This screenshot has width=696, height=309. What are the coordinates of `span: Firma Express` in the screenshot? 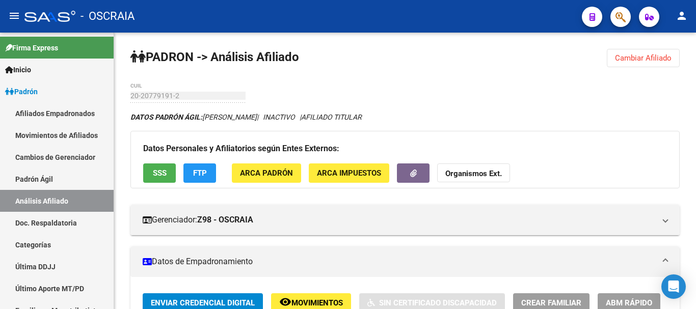 It's located at (32, 48).